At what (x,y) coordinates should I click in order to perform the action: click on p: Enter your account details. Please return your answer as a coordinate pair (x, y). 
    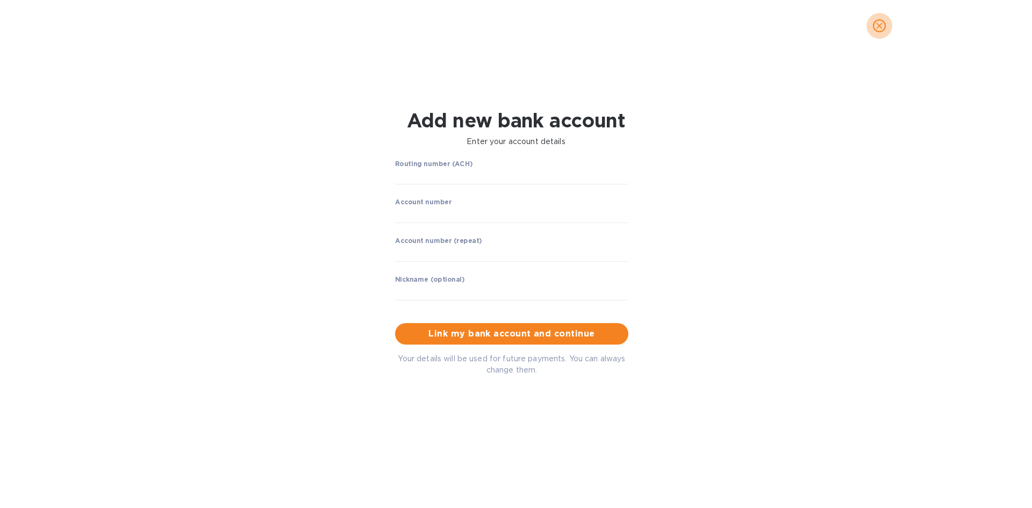
    Looking at the image, I should click on (516, 141).